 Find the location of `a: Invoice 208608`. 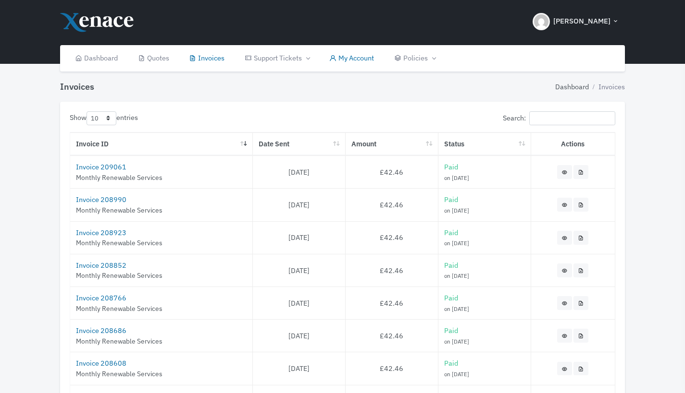

a: Invoice 208608 is located at coordinates (101, 363).